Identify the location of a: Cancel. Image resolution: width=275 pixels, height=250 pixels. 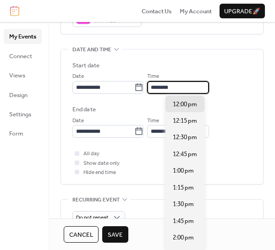
(81, 235).